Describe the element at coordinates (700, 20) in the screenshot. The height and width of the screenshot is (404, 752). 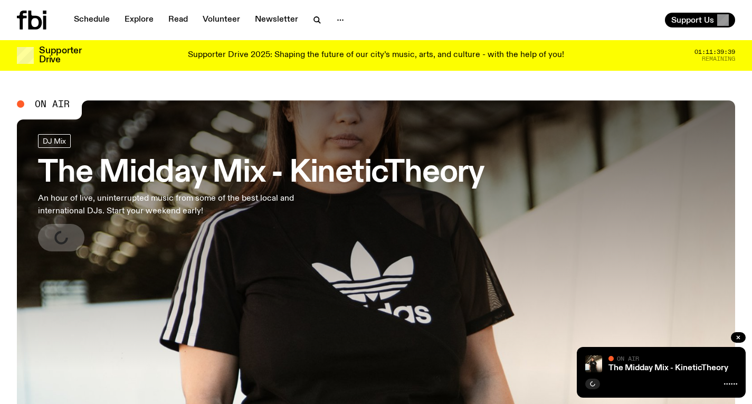
I see `button: Support Us` at that location.